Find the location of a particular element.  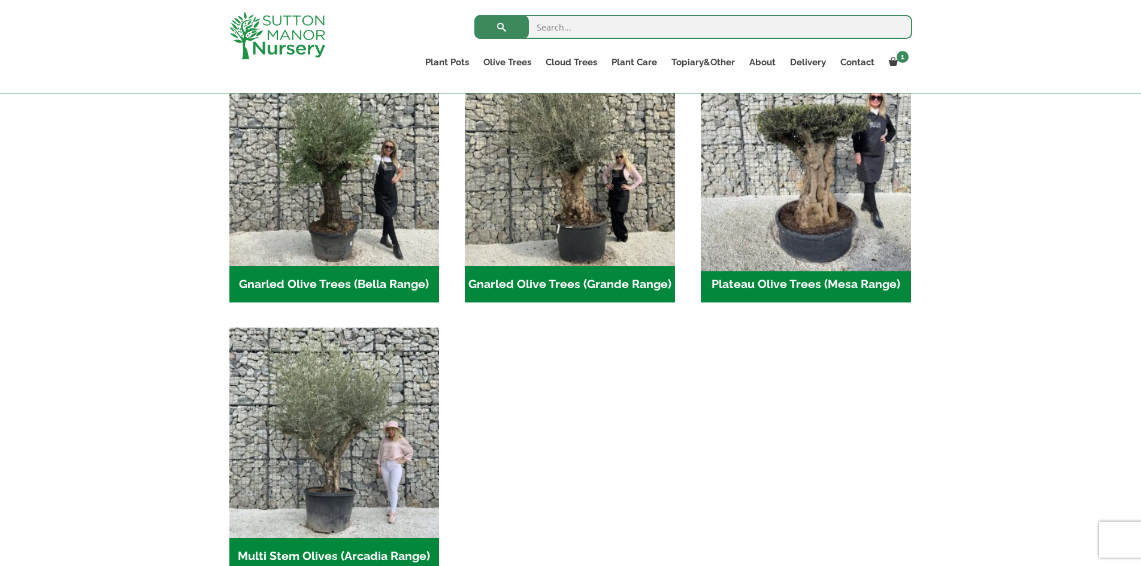

span: 1 is located at coordinates (903, 57).